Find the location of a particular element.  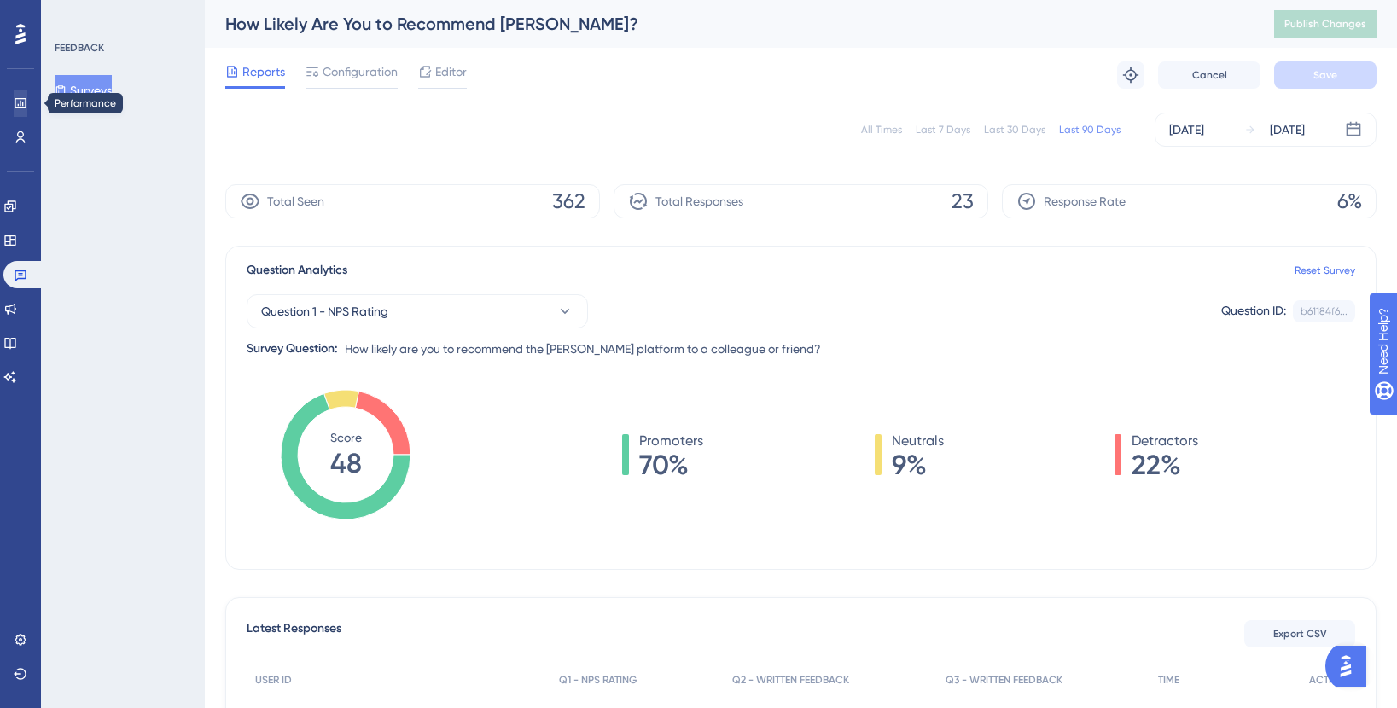

span: 362 is located at coordinates (568, 201).